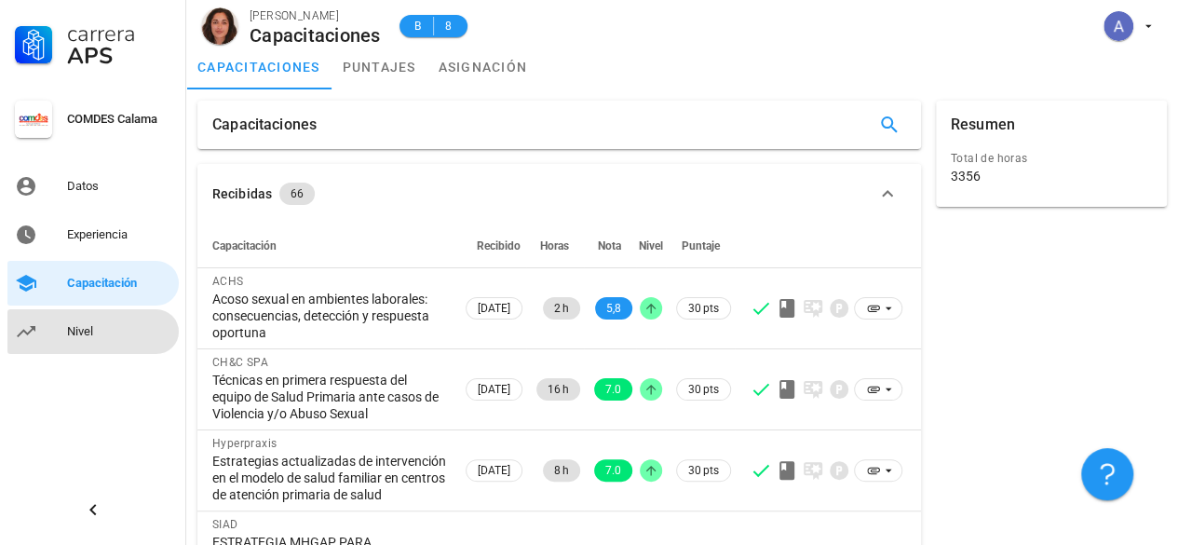 Image resolution: width=1178 pixels, height=545 pixels. Describe the element at coordinates (225, 524) in the screenshot. I see `span: SIAD` at that location.